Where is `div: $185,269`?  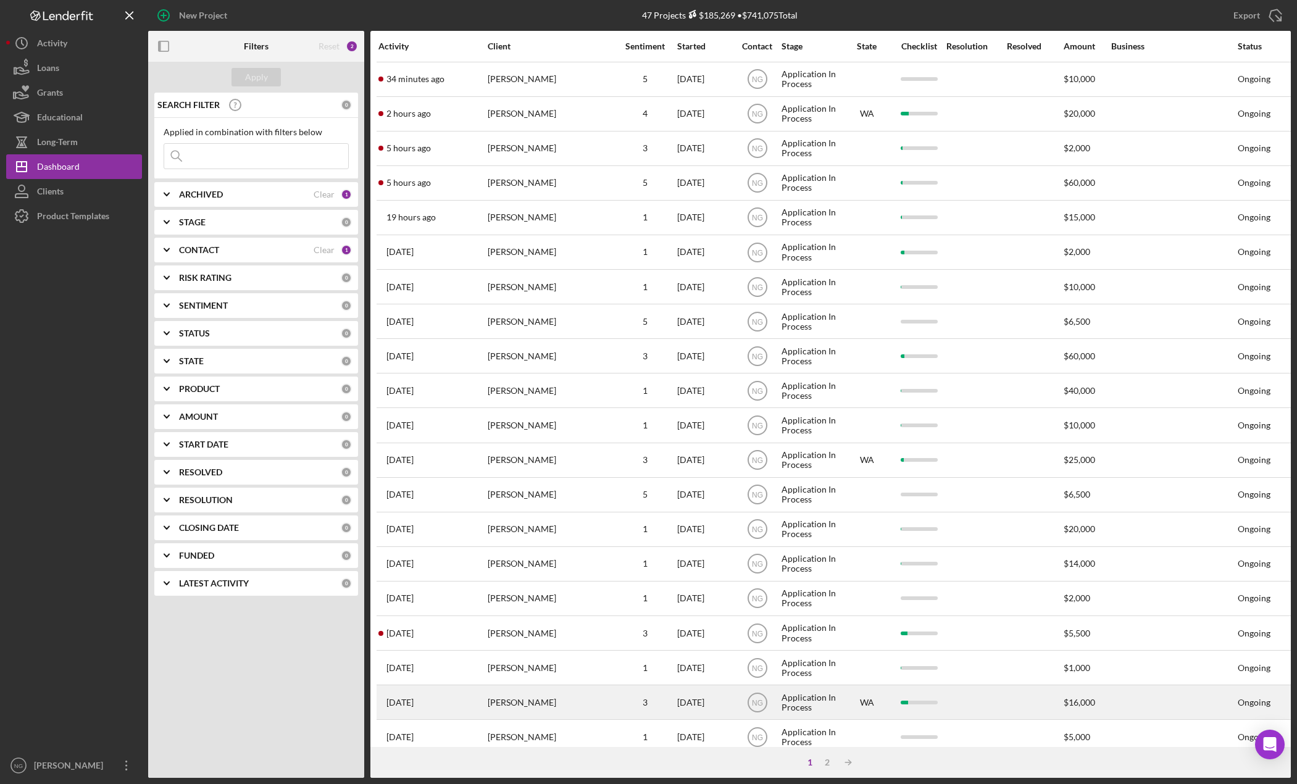 div: $185,269 is located at coordinates (710, 15).